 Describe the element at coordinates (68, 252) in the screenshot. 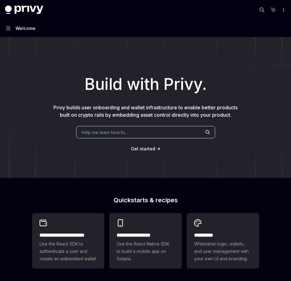

I see `span: Use the React SDK to authenticate a user and create an embedded wallet.` at that location.